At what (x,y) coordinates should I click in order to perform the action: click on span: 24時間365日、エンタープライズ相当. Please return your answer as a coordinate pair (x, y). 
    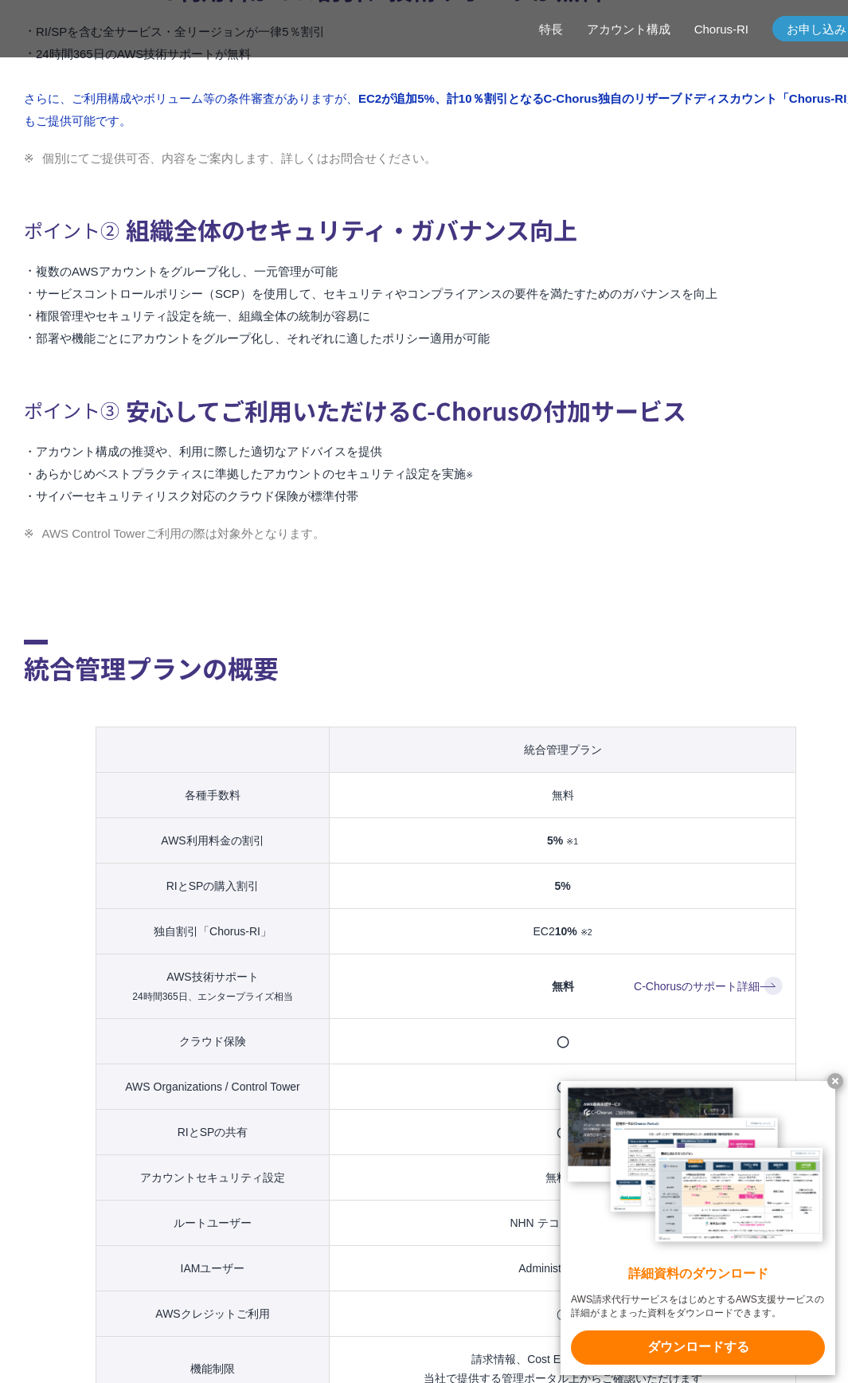
    Looking at the image, I should click on (212, 997).